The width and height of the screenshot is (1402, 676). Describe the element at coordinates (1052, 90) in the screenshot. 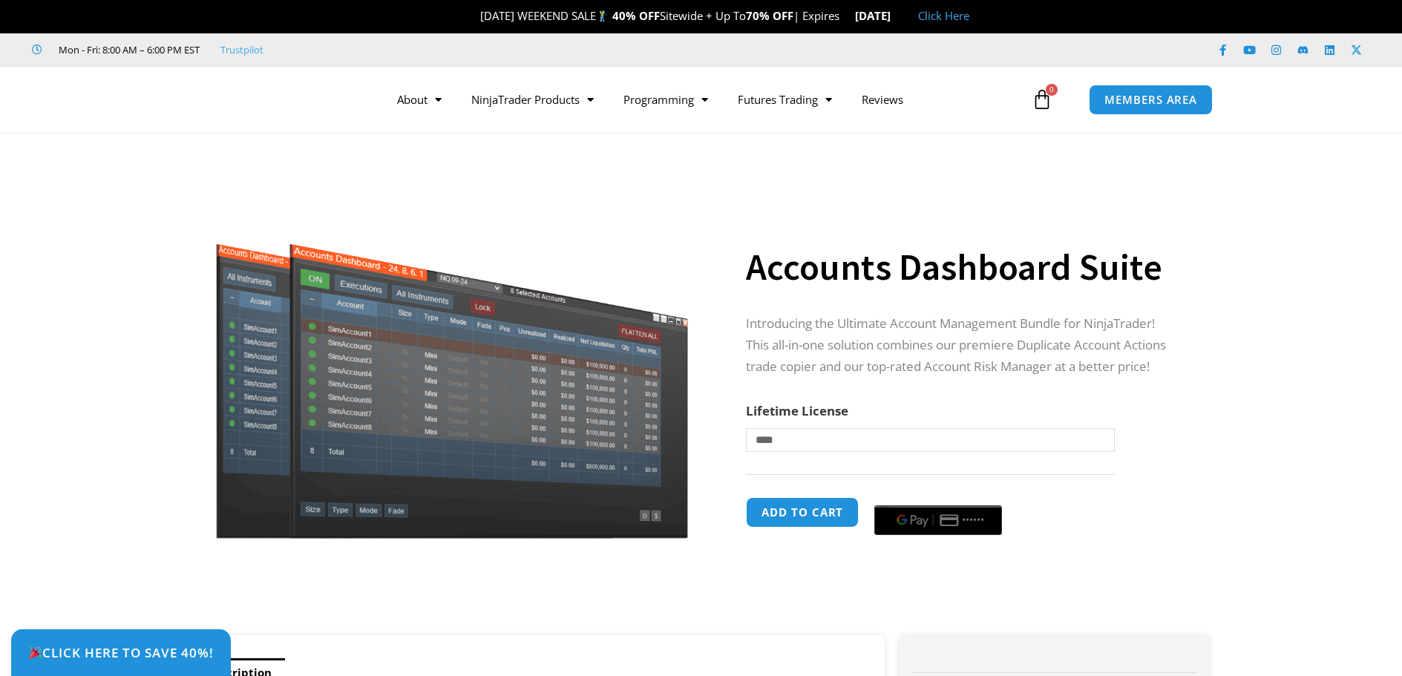

I see `span: 0` at that location.